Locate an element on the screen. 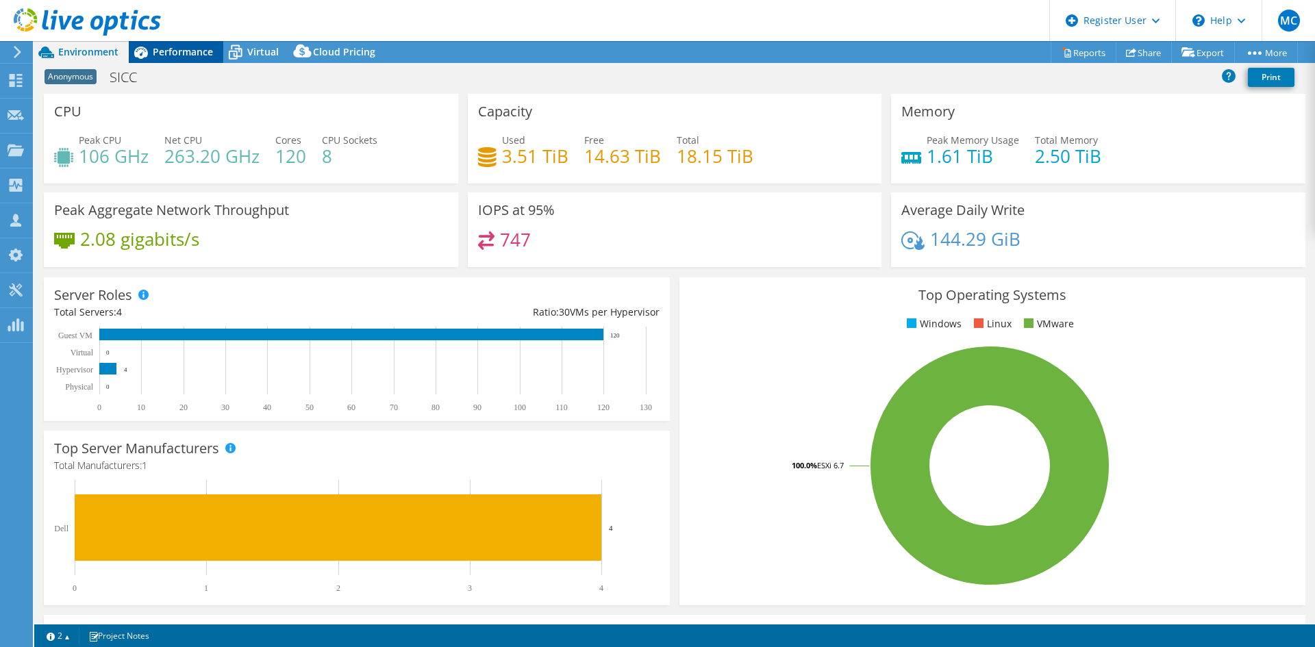  text: 50 is located at coordinates (310, 408).